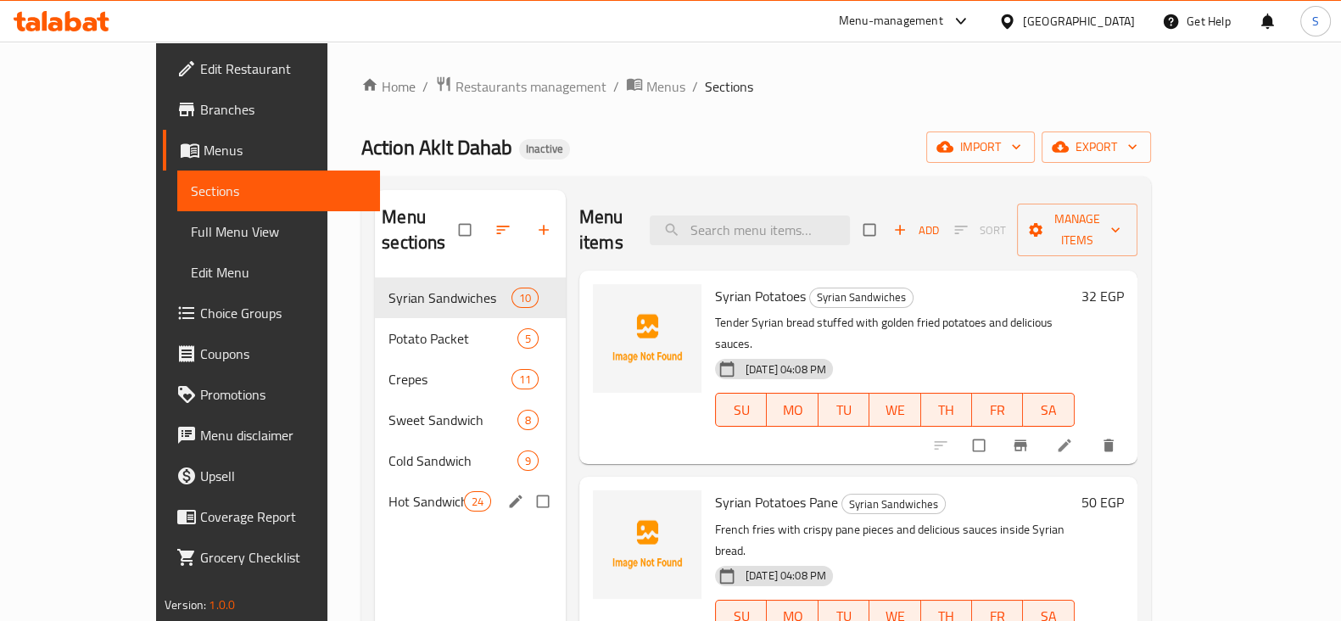 This screenshot has height=621, width=1341. Describe the element at coordinates (221, 605) in the screenshot. I see `span: 1.0.0` at that location.